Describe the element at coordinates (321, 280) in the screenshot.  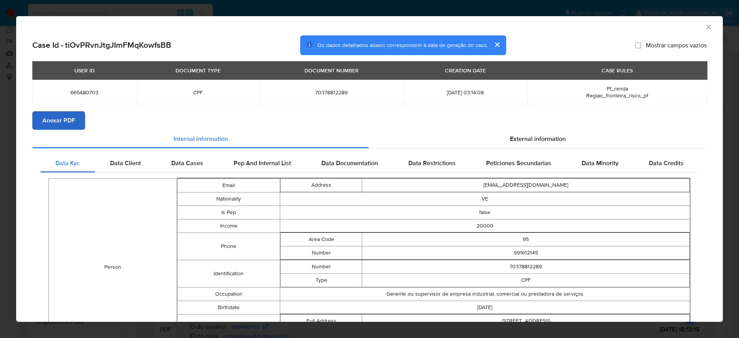
I see `td: Type` at that location.